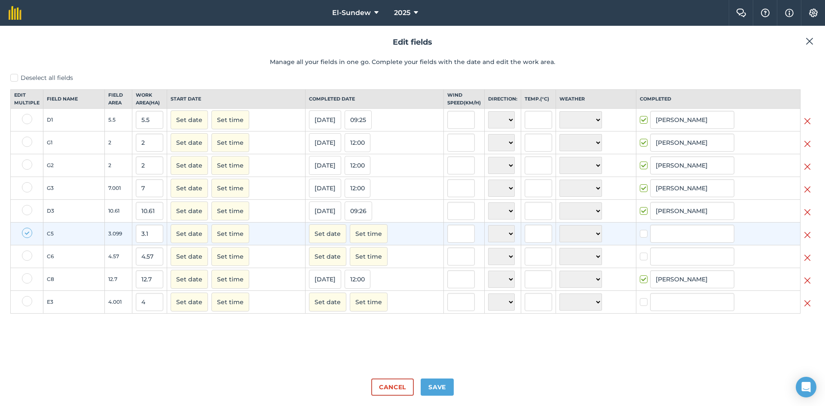 The image size is (825, 406). What do you see at coordinates (74, 99) in the screenshot?
I see `th: Field name` at bounding box center [74, 99].